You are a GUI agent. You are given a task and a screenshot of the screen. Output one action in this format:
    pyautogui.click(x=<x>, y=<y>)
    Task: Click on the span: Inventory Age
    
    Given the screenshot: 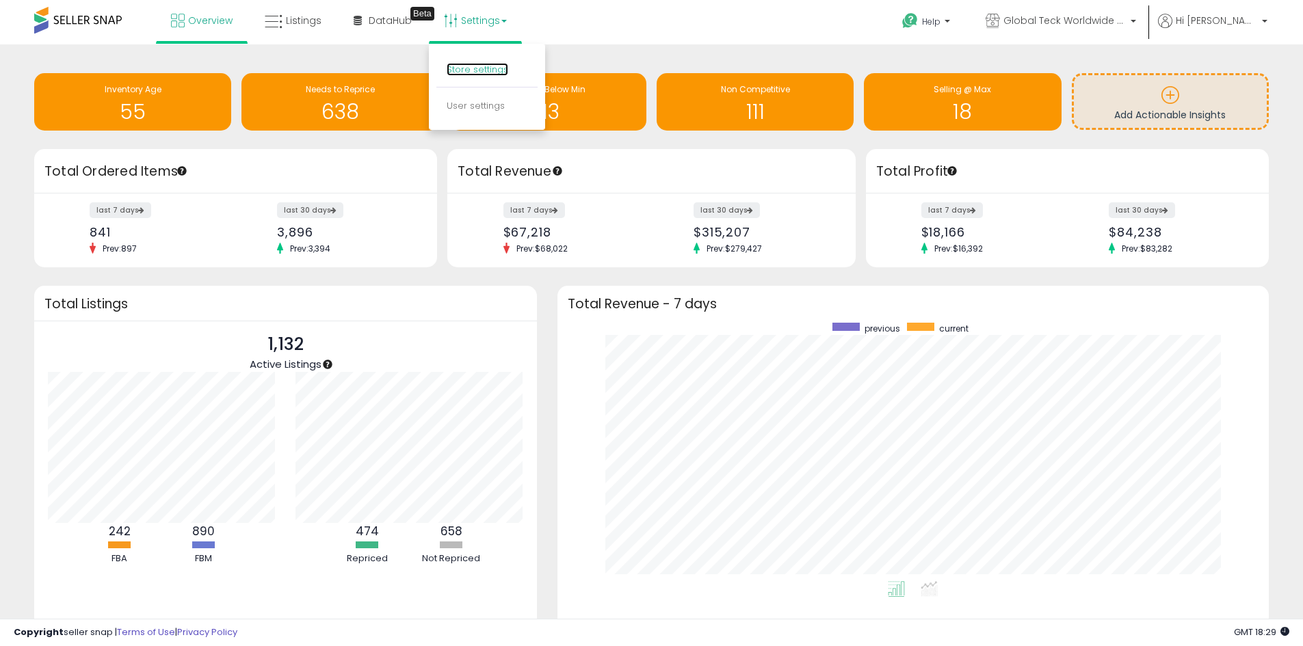 What is the action you would take?
    pyautogui.click(x=133, y=89)
    